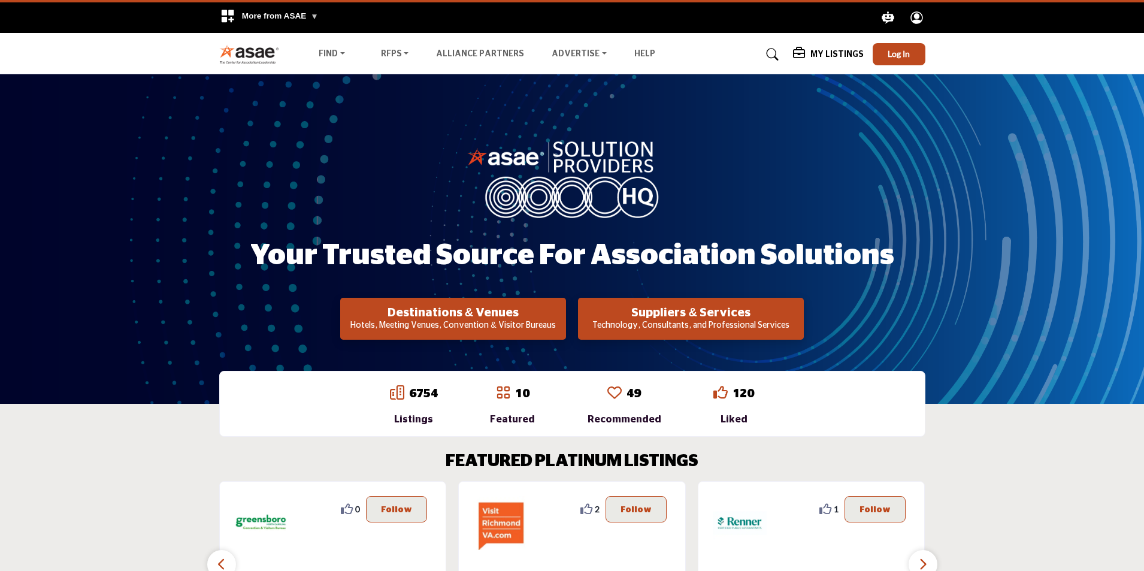 The height and width of the screenshot is (571, 1144). What do you see at coordinates (512, 419) in the screenshot?
I see `div: Featured` at bounding box center [512, 419].